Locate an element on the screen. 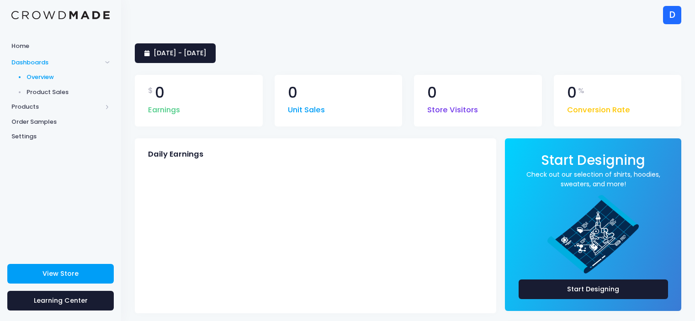 The image size is (695, 321). a: Learning Center is located at coordinates (60, 301).